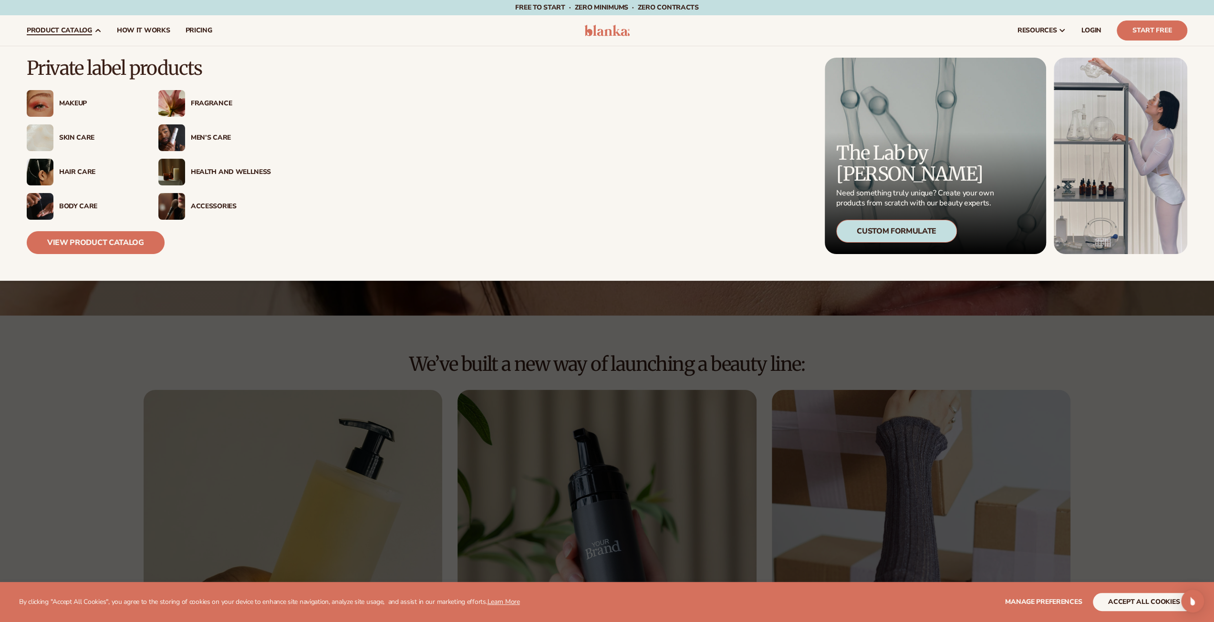  What do you see at coordinates (896, 231) in the screenshot?
I see `div: Custom Formulate` at bounding box center [896, 231].